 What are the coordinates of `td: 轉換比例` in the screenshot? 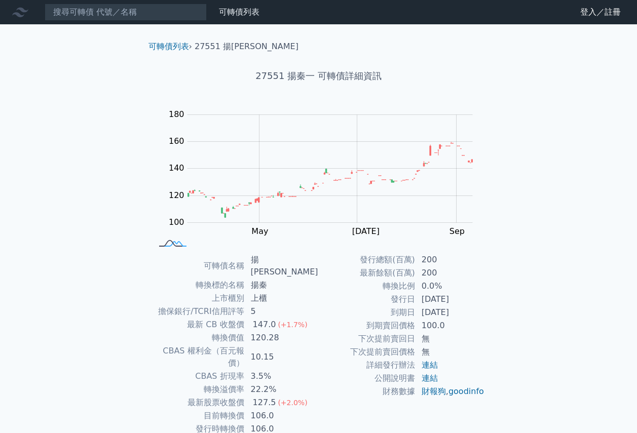 It's located at (367, 286).